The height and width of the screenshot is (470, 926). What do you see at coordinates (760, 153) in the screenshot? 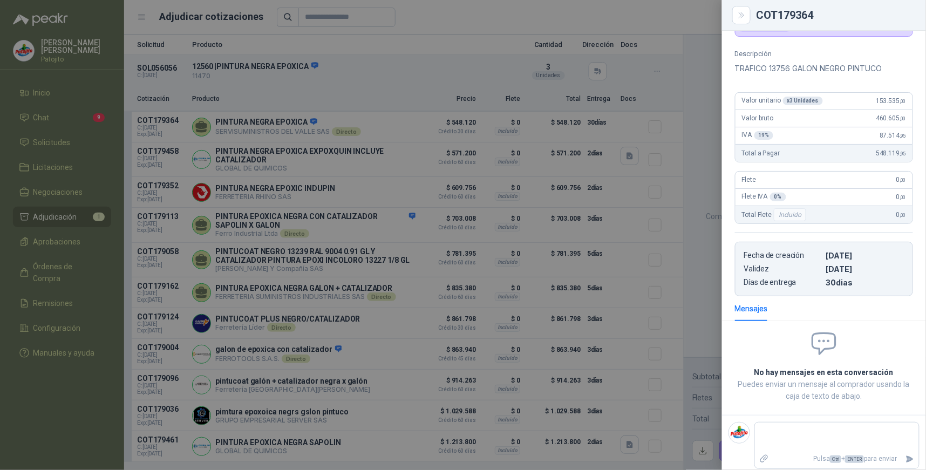
I see `span: Total a Pagar` at bounding box center [760, 153].